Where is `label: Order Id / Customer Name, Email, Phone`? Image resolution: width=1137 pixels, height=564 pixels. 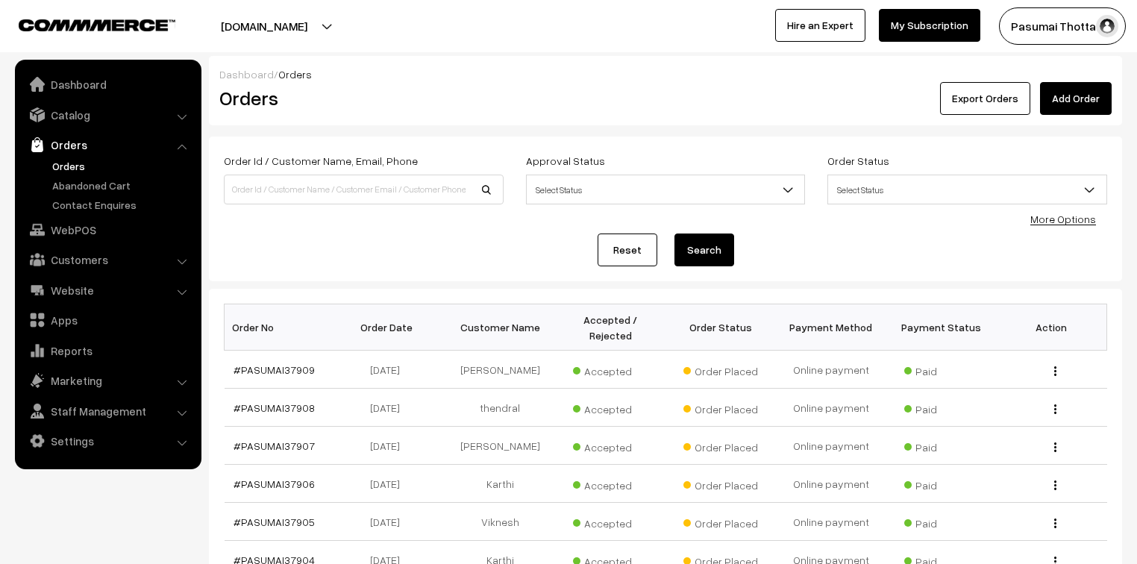
label: Order Id / Customer Name, Email, Phone is located at coordinates (321, 160).